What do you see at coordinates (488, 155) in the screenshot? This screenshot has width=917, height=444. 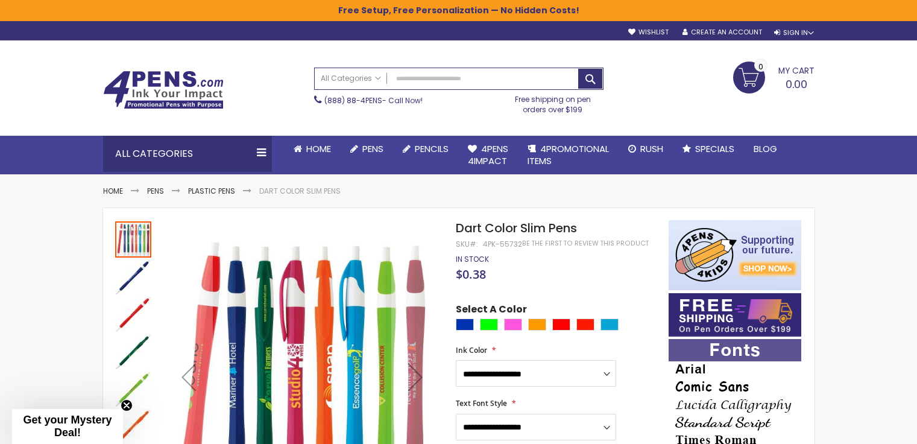 I see `a: 4Pens4impact` at bounding box center [488, 155].